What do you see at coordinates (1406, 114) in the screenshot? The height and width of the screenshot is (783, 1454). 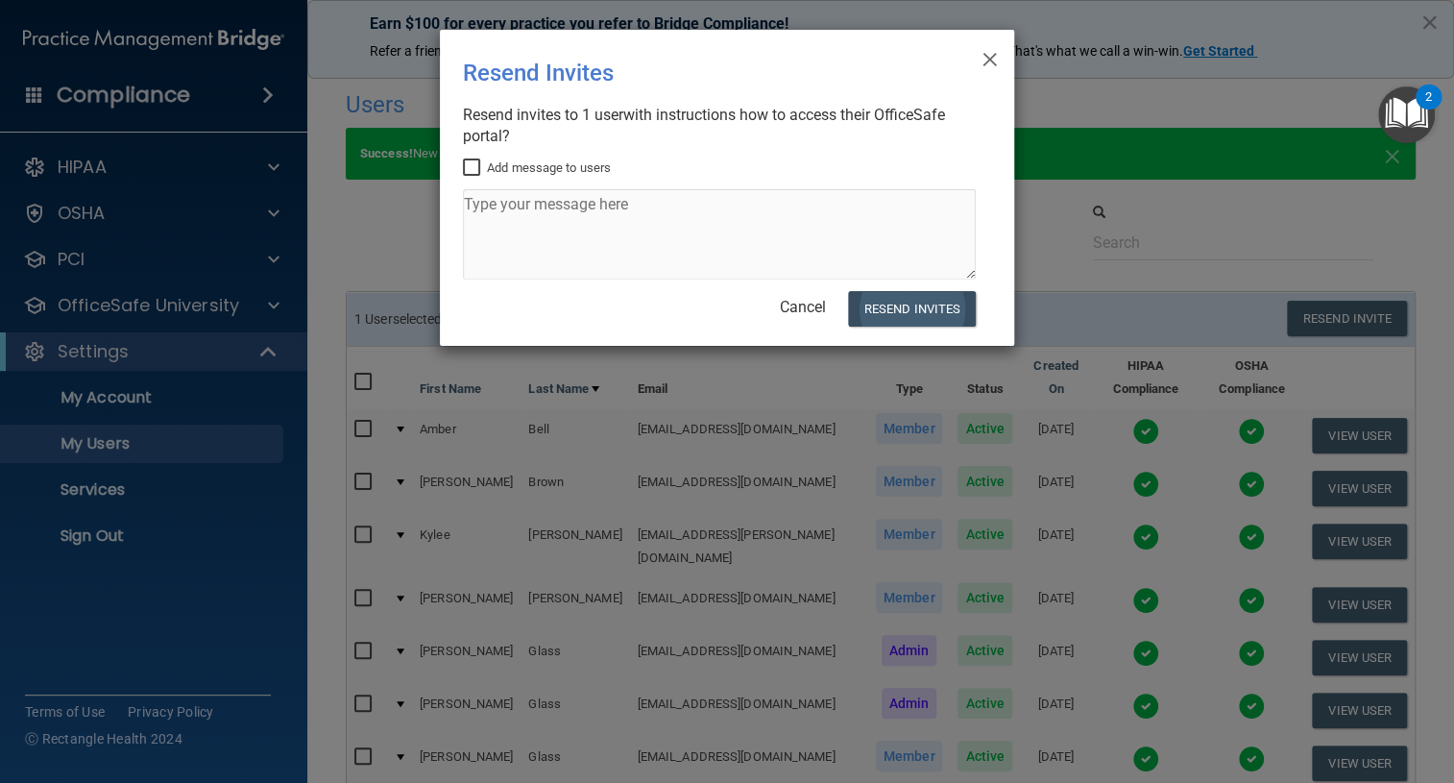 I see `button: Open Resource Center, 2 new notifications` at bounding box center [1406, 114].